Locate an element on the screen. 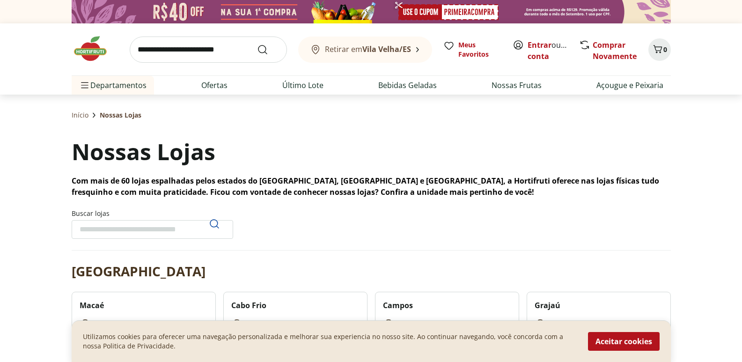 The width and height of the screenshot is (742, 362). span: Meus Favoritos is located at coordinates (480, 50).